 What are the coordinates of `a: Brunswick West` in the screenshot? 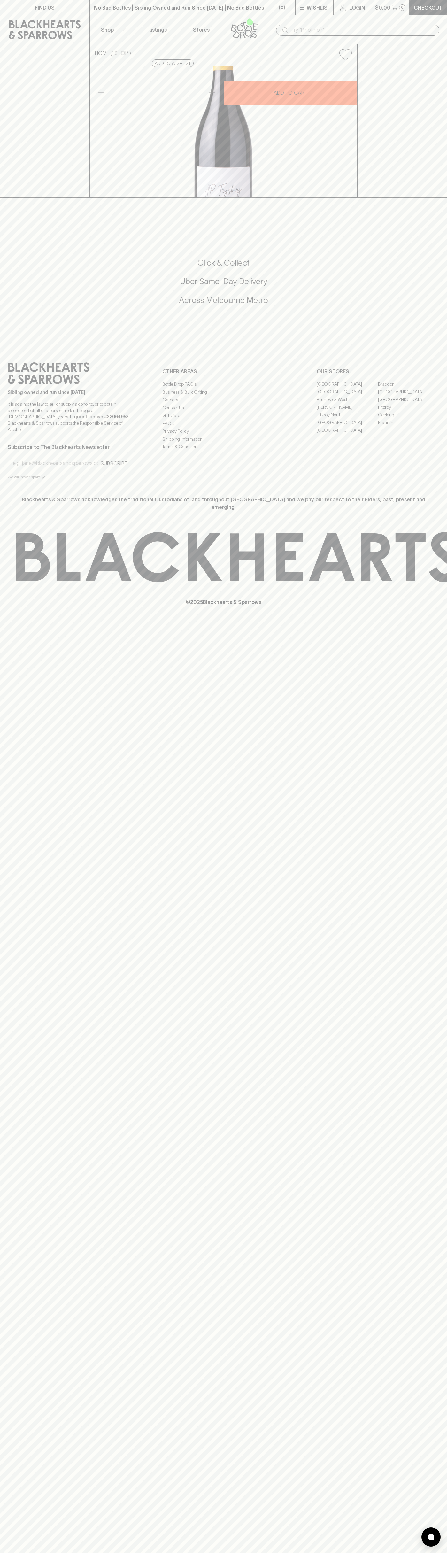 It's located at (347, 399).